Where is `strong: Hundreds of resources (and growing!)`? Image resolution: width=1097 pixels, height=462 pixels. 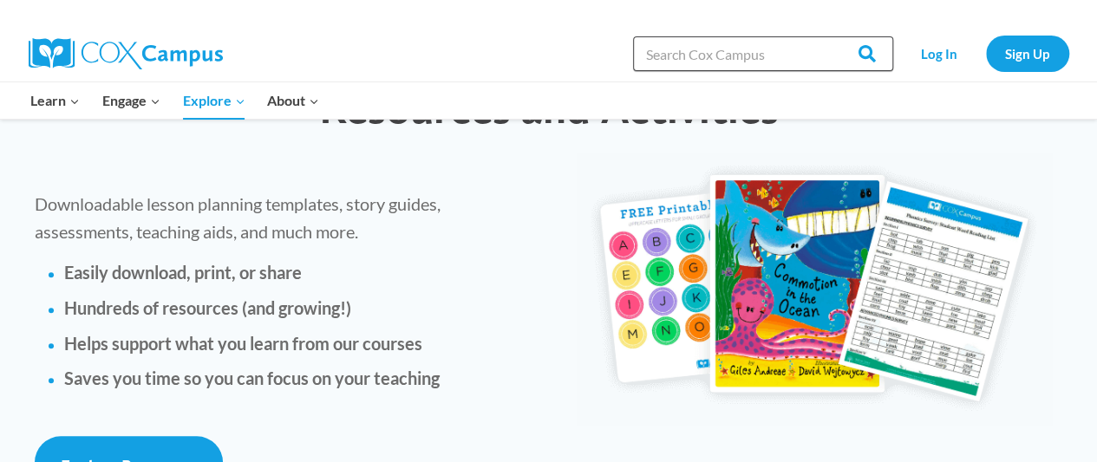 strong: Hundreds of resources (and growing!) is located at coordinates (207, 308).